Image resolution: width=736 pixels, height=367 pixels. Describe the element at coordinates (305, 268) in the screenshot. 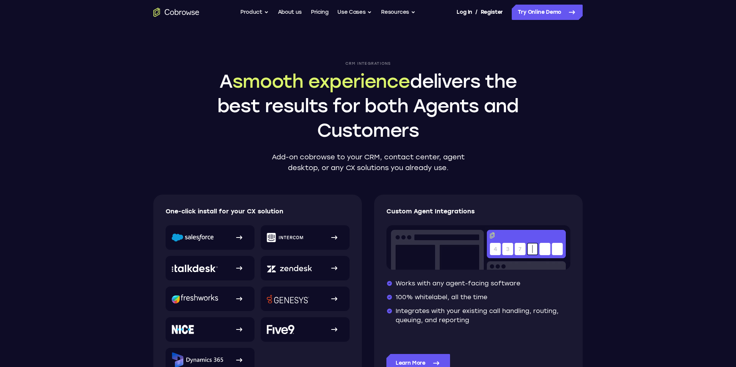

I see `a: Zendesk logo` at that location.